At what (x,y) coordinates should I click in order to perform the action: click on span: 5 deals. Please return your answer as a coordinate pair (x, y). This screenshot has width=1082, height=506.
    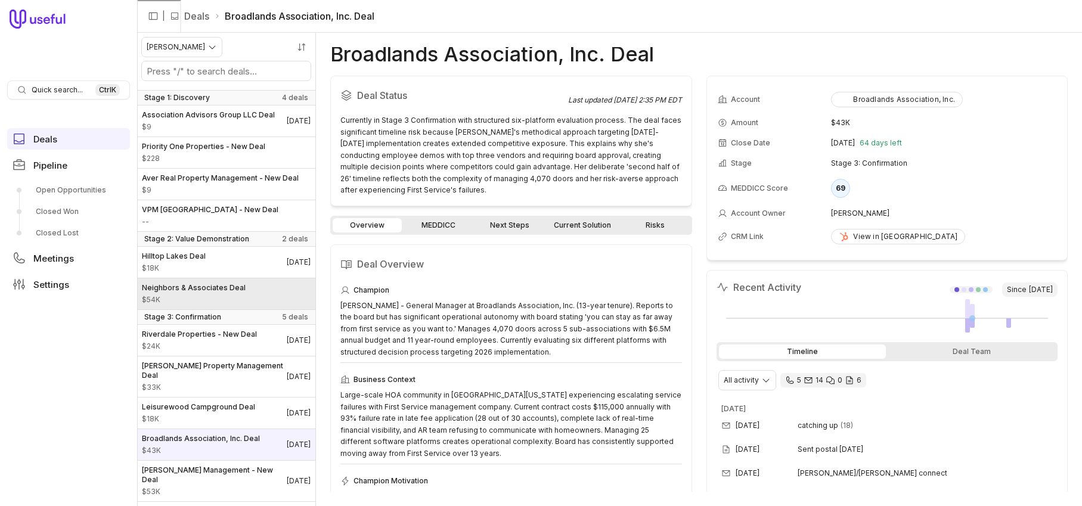
    Looking at the image, I should click on (295, 317).